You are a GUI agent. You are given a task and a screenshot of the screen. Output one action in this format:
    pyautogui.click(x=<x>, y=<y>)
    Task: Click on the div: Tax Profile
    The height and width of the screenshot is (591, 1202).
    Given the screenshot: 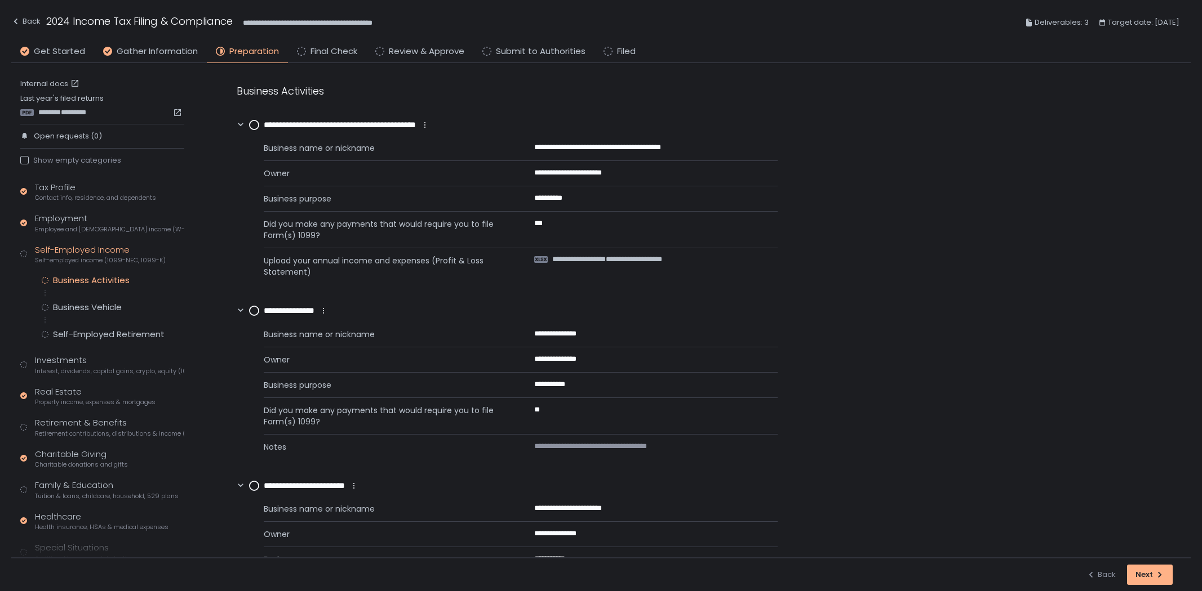 What is the action you would take?
    pyautogui.click(x=95, y=192)
    